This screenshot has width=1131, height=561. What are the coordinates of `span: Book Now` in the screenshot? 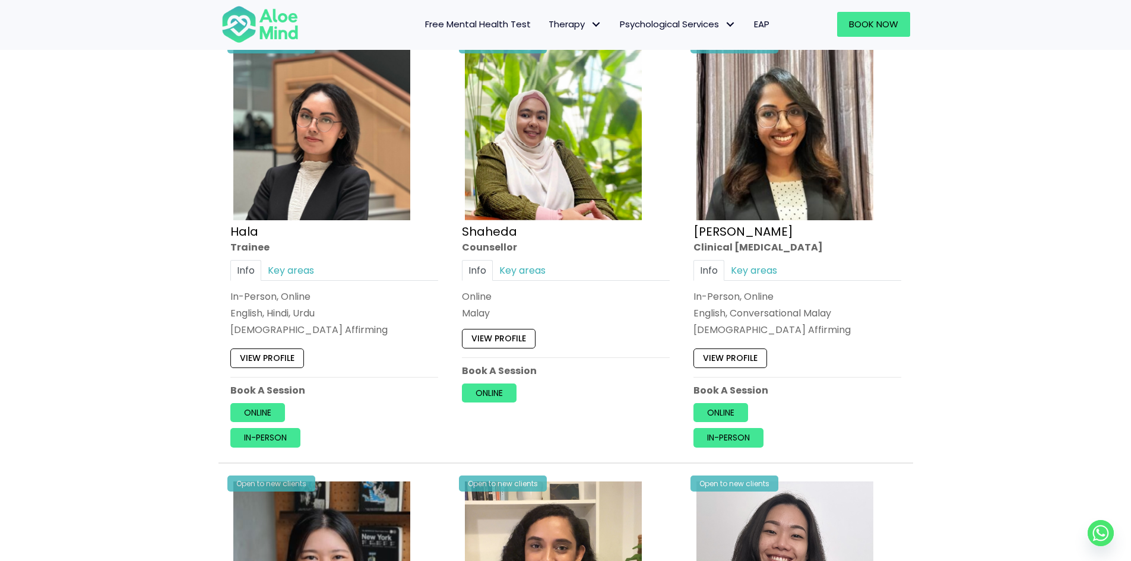 It's located at (873, 24).